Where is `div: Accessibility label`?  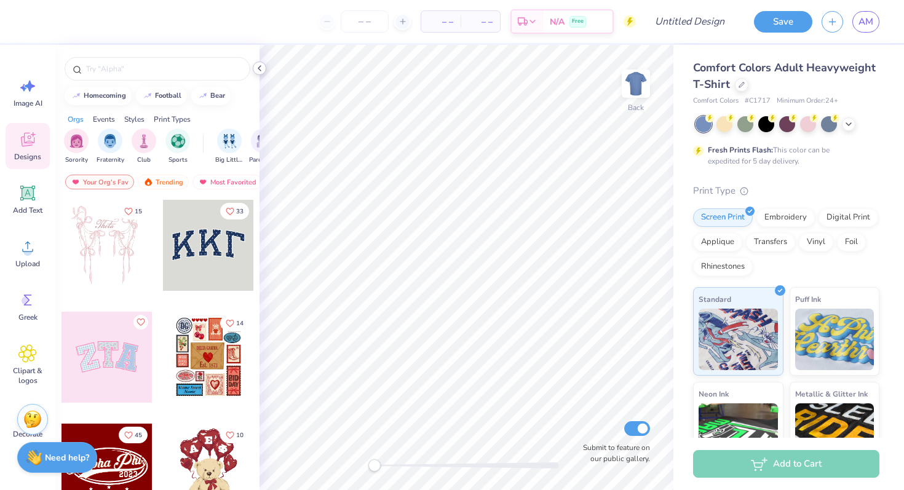
div: Accessibility label is located at coordinates (374, 465).